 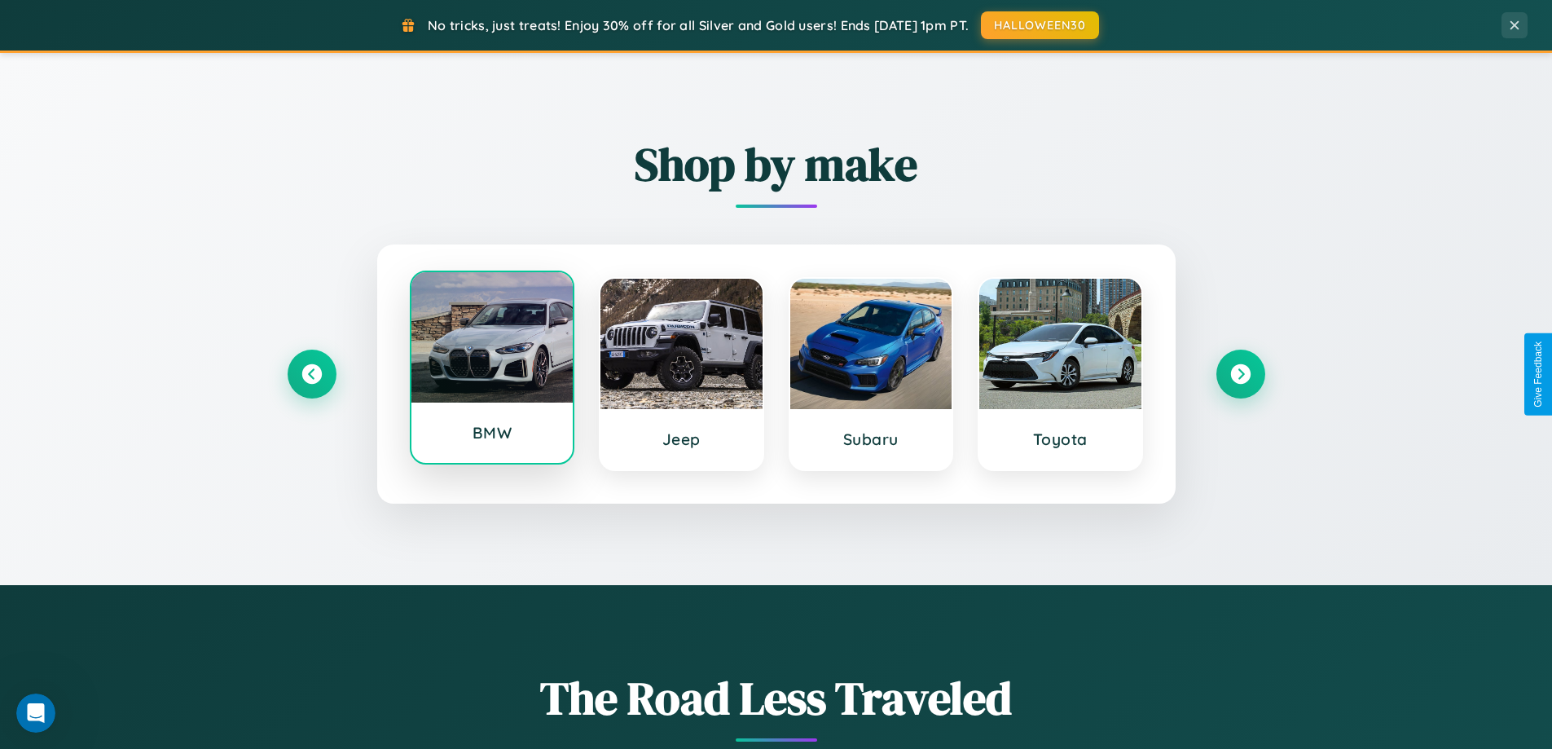 I want to click on h3: Subaru, so click(x=871, y=439).